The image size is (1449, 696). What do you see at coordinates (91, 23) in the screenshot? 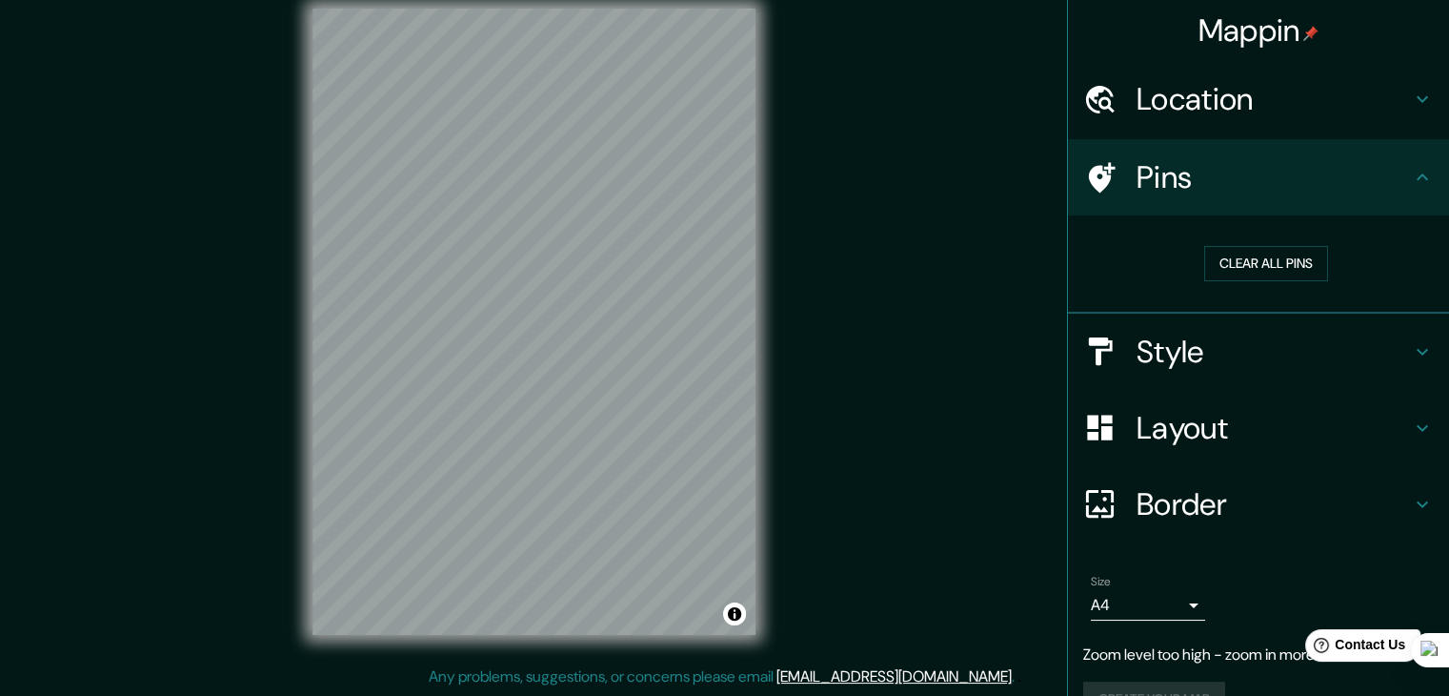
I see `span: Contact Us` at bounding box center [91, 23].